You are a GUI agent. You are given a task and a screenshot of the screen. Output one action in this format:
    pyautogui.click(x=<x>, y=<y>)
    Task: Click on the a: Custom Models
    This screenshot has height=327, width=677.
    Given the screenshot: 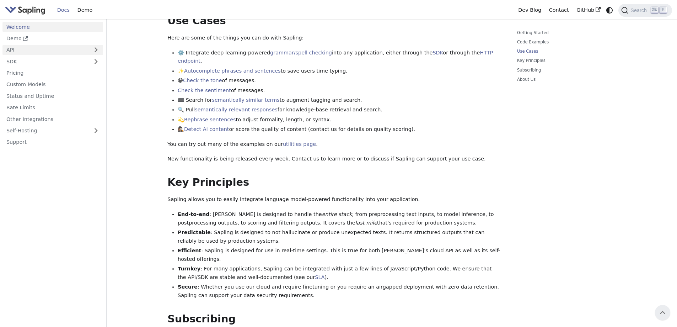 What is the action you would take?
    pyautogui.click(x=53, y=84)
    